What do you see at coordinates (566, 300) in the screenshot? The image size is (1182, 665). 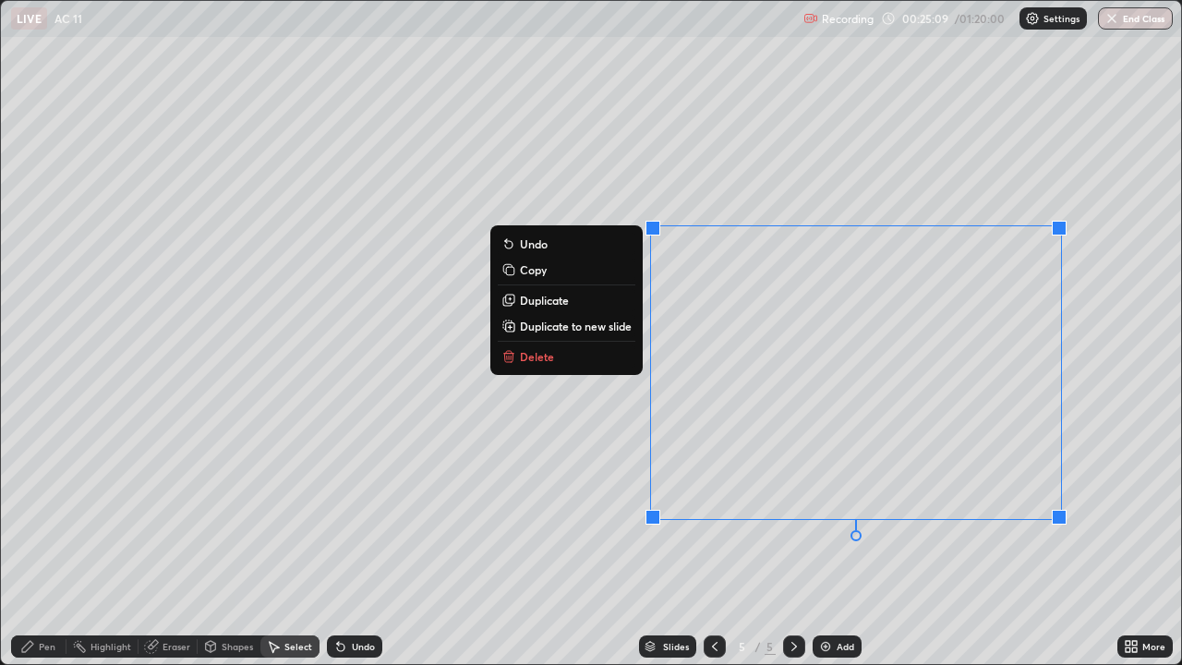 I see `button: Duplicate` at bounding box center [566, 300].